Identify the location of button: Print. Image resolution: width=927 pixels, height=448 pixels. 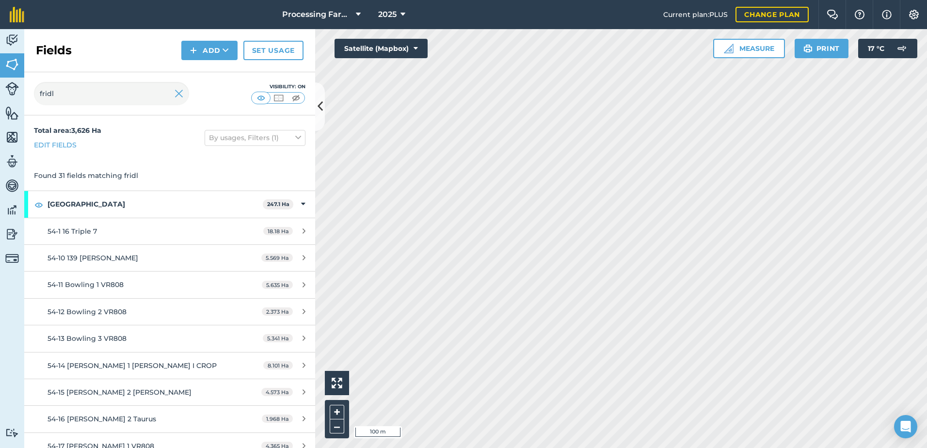
(822, 48).